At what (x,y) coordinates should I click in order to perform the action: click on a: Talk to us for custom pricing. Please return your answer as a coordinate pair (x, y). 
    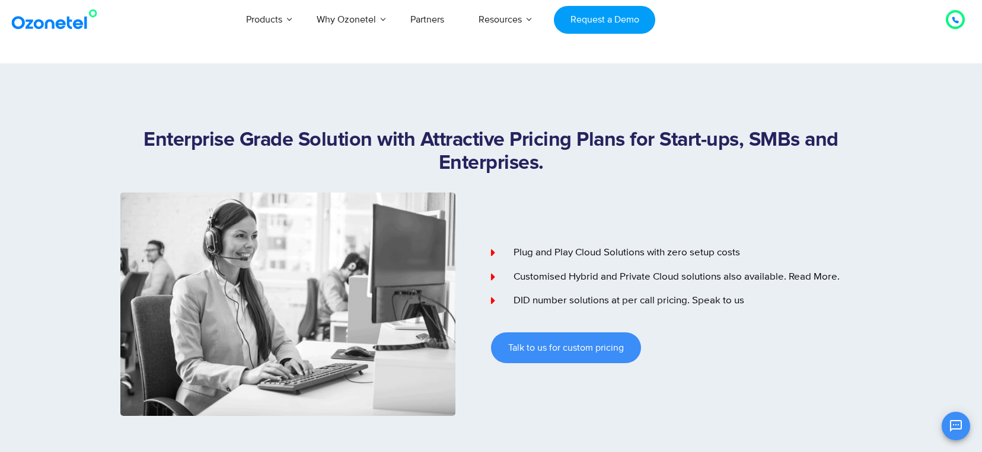
    Looking at the image, I should click on (566, 348).